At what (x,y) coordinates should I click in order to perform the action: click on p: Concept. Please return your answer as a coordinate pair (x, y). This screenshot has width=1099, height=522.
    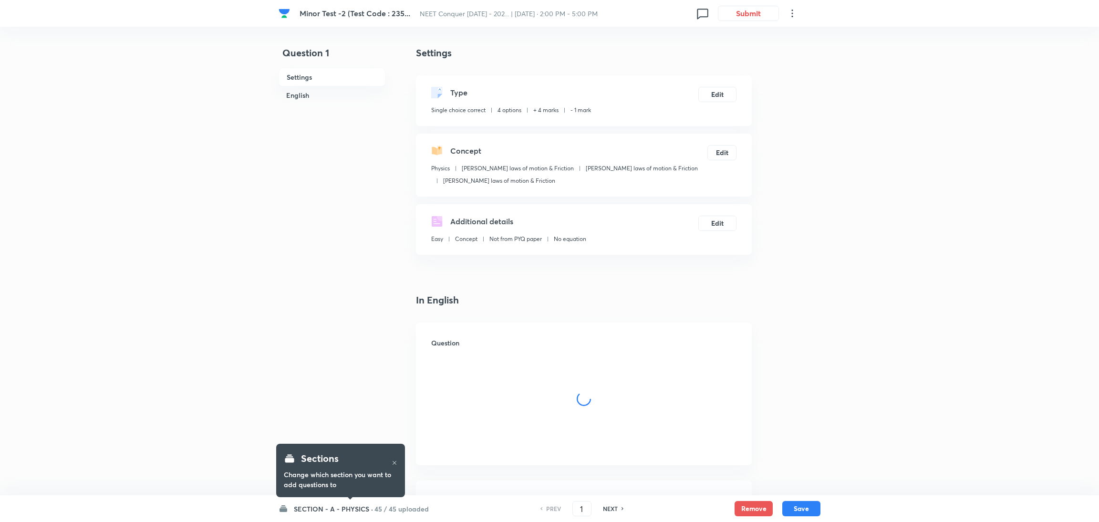
    Looking at the image, I should click on (466, 239).